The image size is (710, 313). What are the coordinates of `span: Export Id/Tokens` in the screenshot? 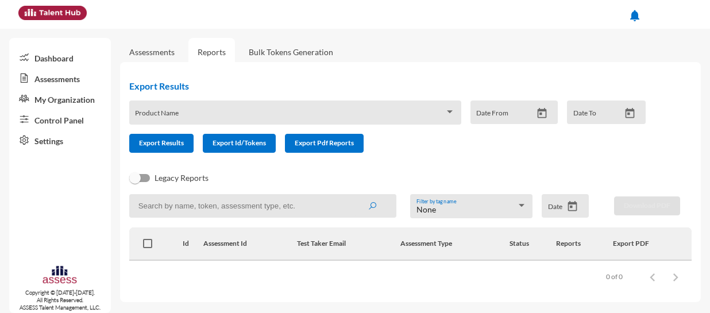 It's located at (239, 143).